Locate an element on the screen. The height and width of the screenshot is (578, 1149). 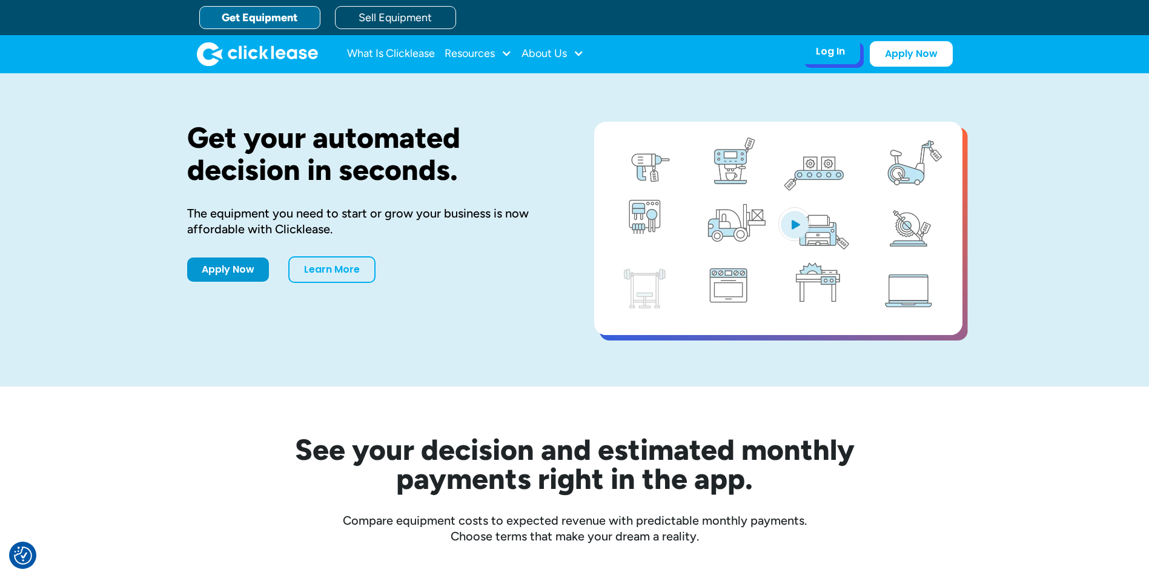
div: Log In is located at coordinates (830, 51).